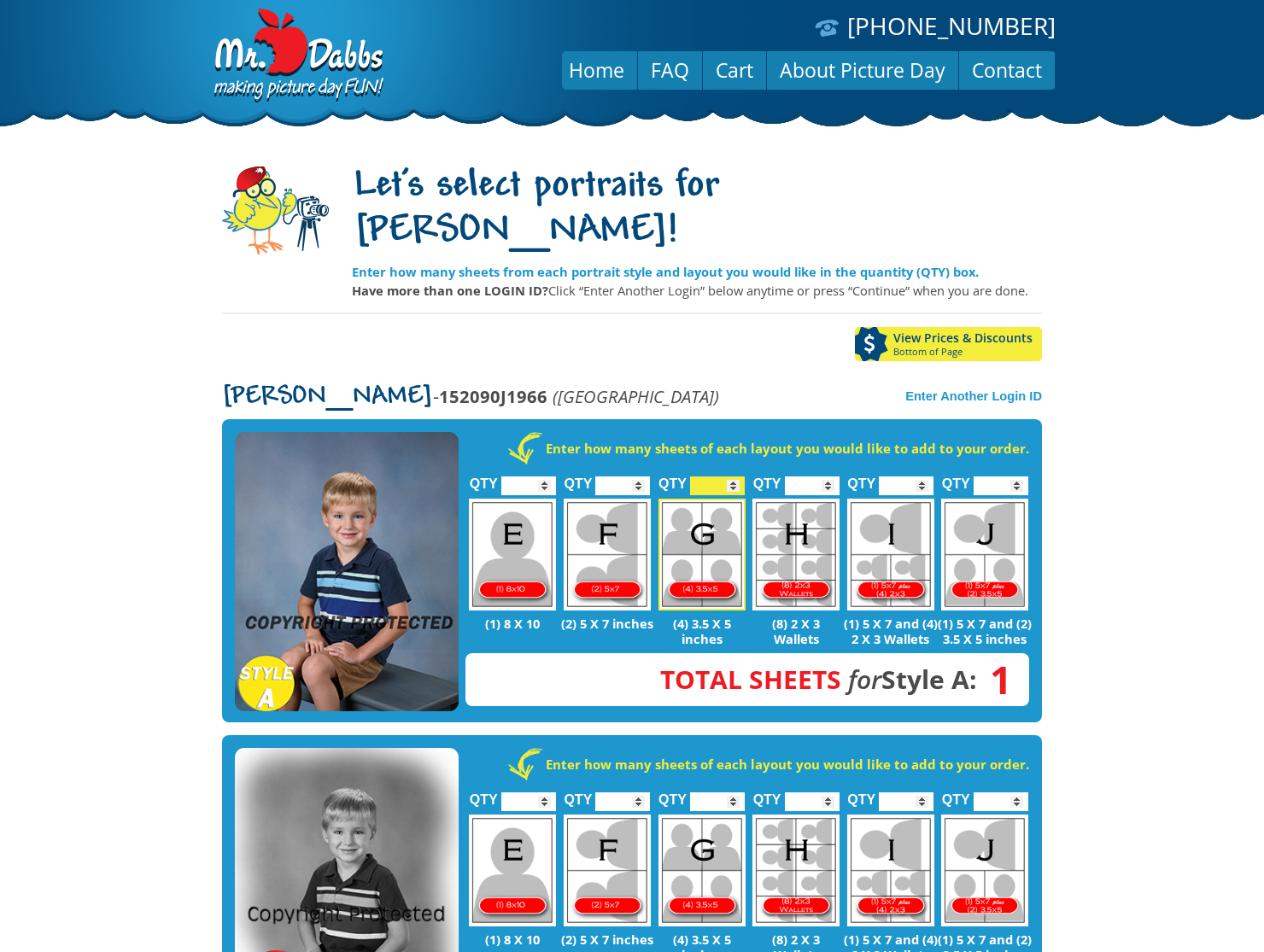 Image resolution: width=1264 pixels, height=952 pixels. I want to click on p: (8) 2 X 3 Wallets, so click(796, 631).